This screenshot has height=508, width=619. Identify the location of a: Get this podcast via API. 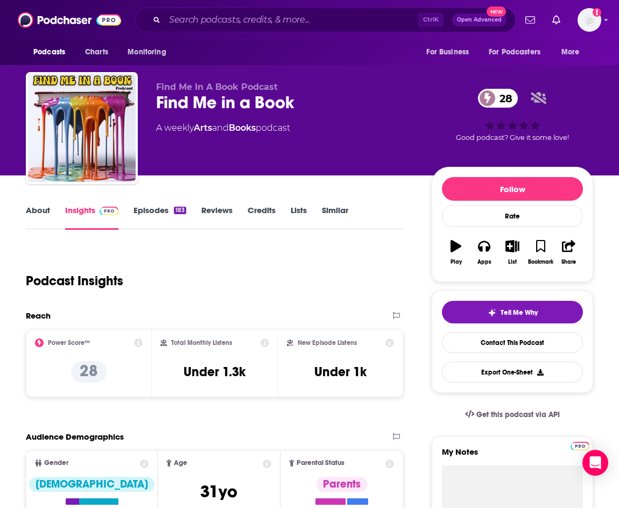
(513, 415).